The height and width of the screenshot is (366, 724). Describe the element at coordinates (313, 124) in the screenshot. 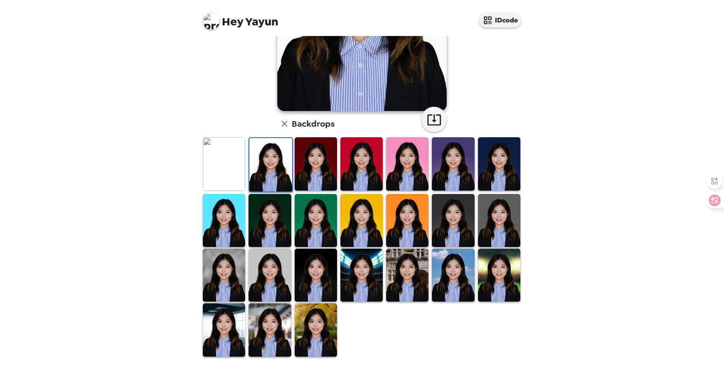

I see `h6: Backdrops` at that location.